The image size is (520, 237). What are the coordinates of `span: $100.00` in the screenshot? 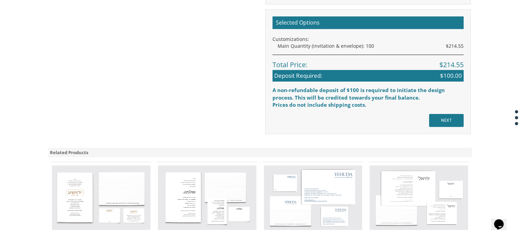 It's located at (451, 76).